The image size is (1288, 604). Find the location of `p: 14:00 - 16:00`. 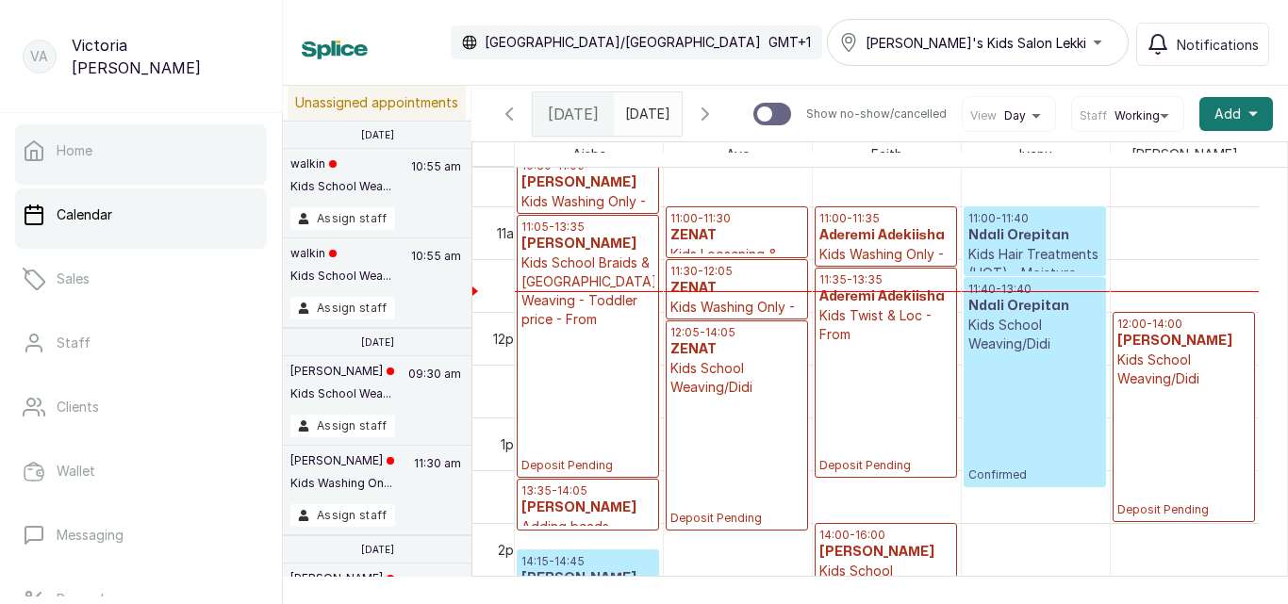

p: 14:00 - 16:00 is located at coordinates (885, 536).